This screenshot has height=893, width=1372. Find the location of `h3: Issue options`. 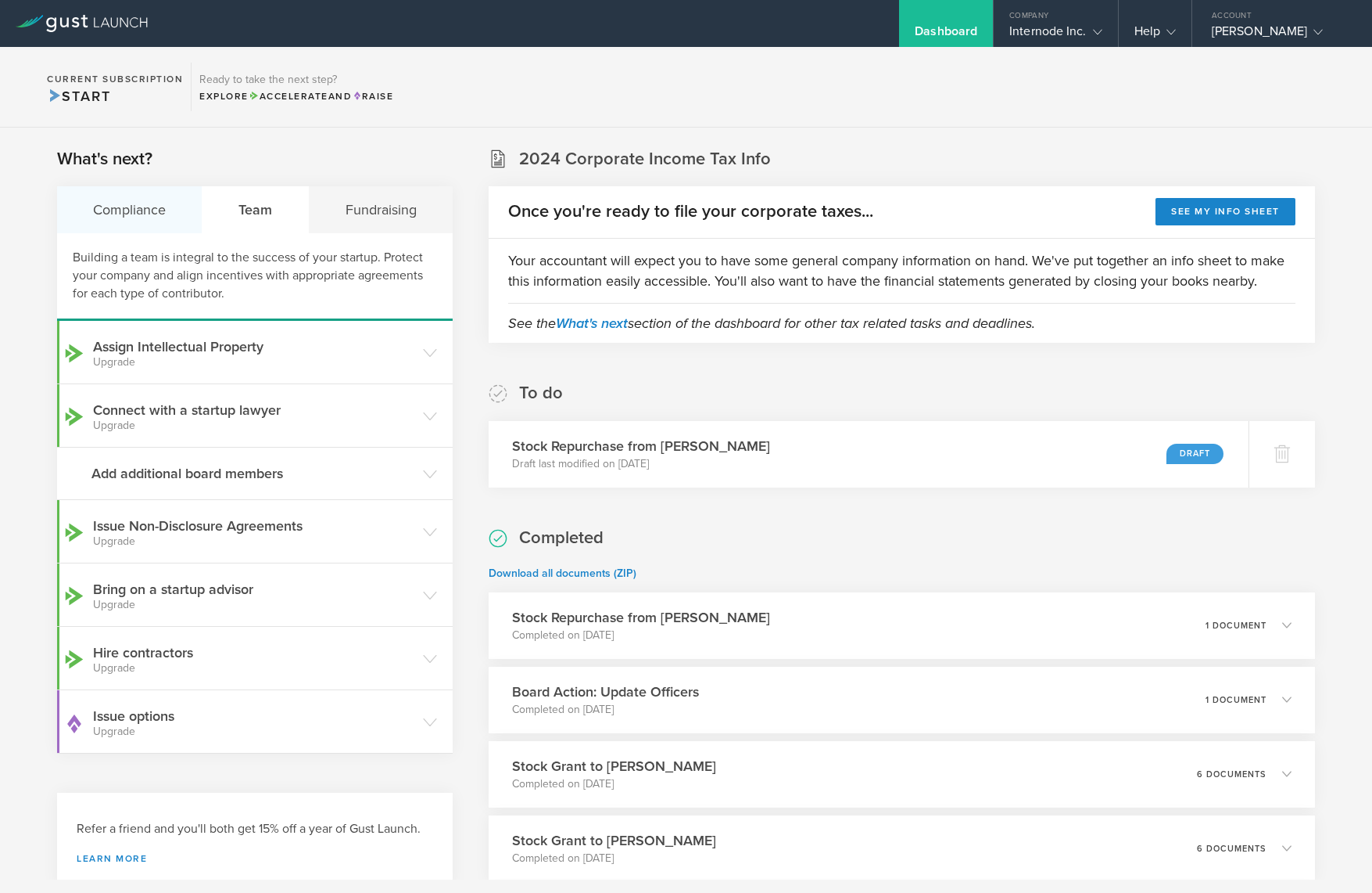

h3: Issue options is located at coordinates (254, 722).